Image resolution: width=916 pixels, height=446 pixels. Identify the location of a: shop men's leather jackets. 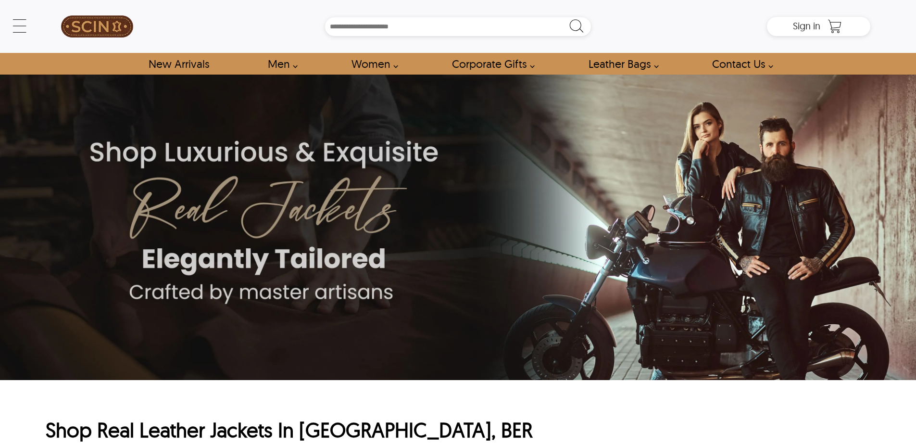
(280, 63).